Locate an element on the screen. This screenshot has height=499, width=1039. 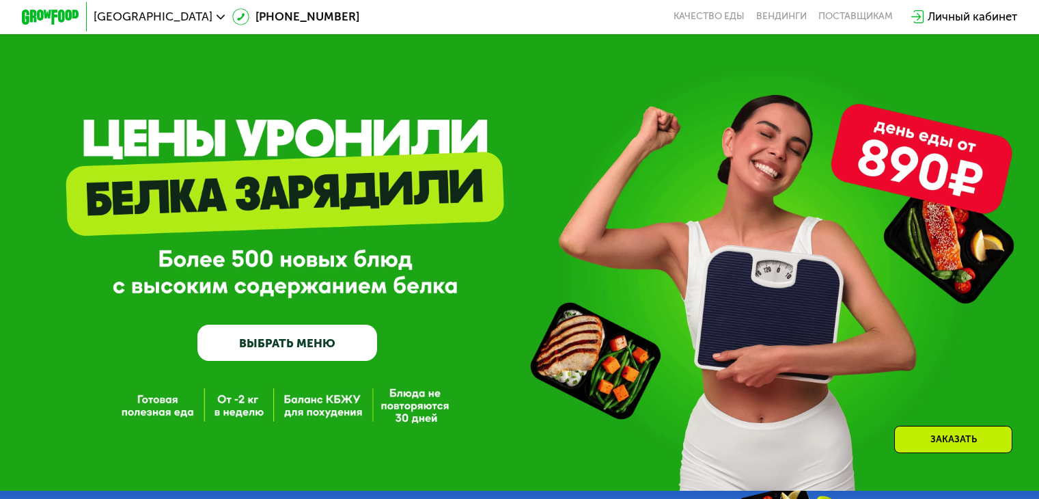
a: ВЫБРАТЬ МЕНЮ is located at coordinates (287, 342).